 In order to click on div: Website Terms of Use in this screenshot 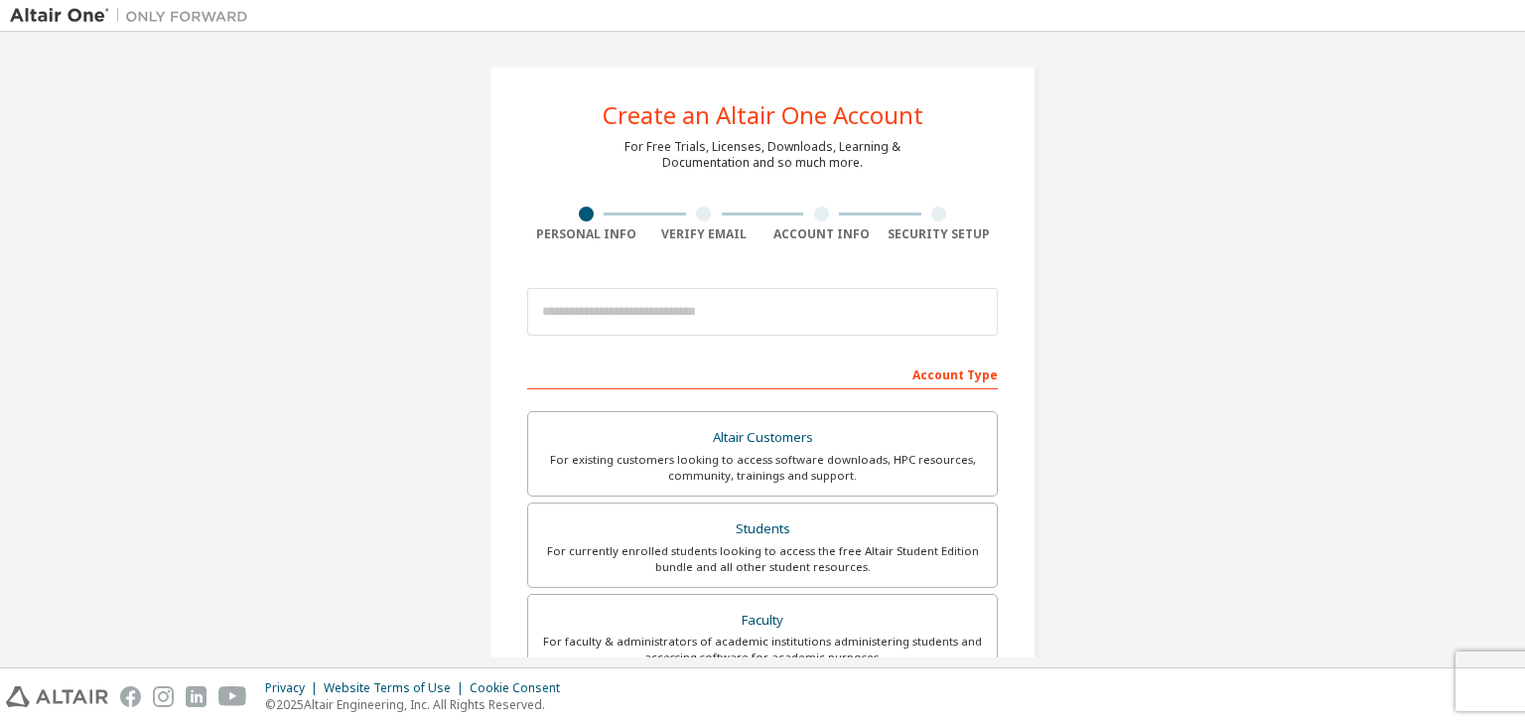, I will do `click(396, 688)`.